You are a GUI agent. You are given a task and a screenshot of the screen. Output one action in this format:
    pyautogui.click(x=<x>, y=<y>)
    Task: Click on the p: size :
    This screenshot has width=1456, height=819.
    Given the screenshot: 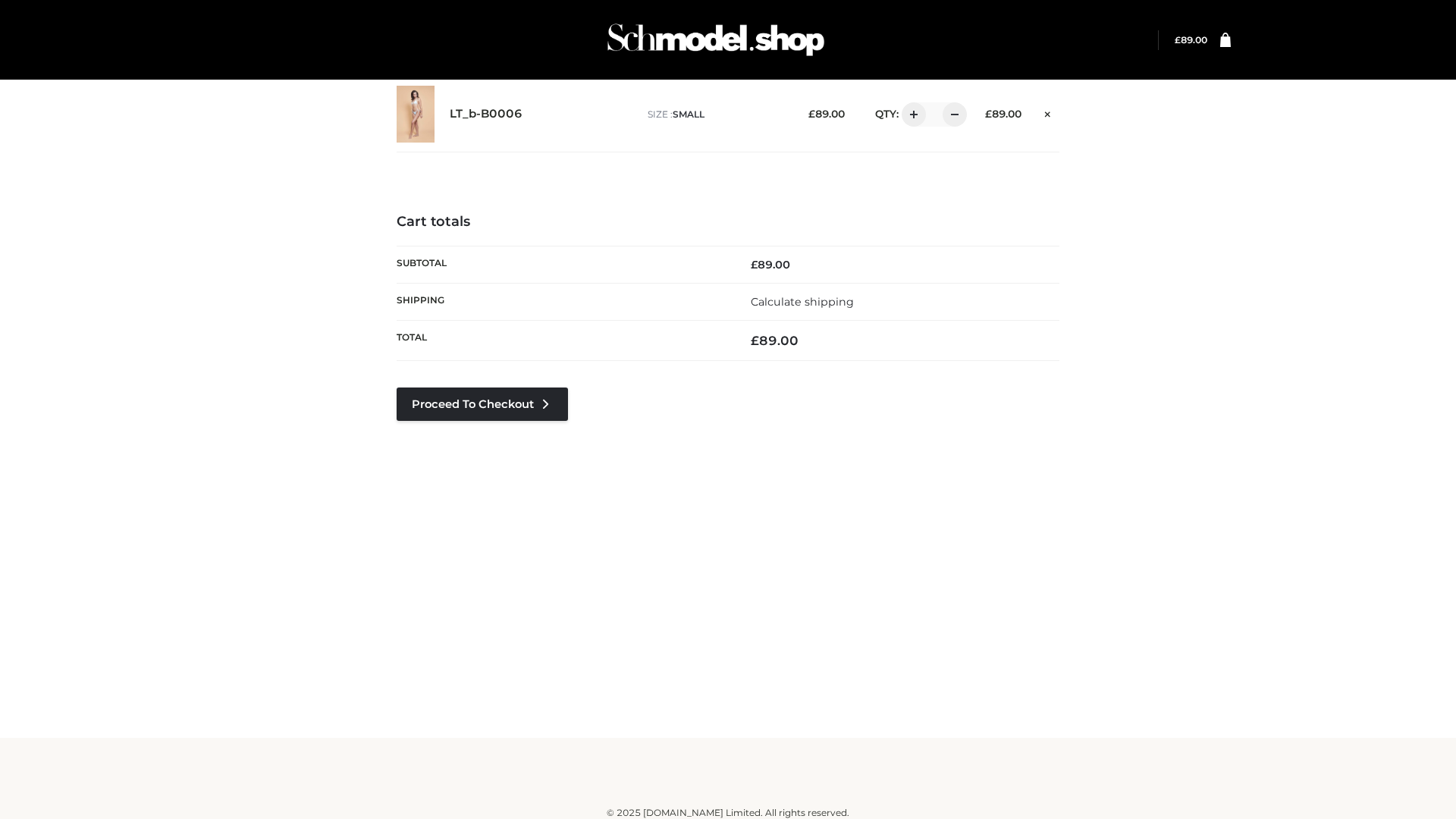 What is the action you would take?
    pyautogui.click(x=716, y=115)
    